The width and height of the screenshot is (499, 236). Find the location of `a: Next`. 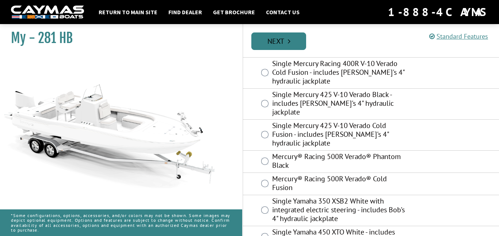

a: Next is located at coordinates (279, 41).